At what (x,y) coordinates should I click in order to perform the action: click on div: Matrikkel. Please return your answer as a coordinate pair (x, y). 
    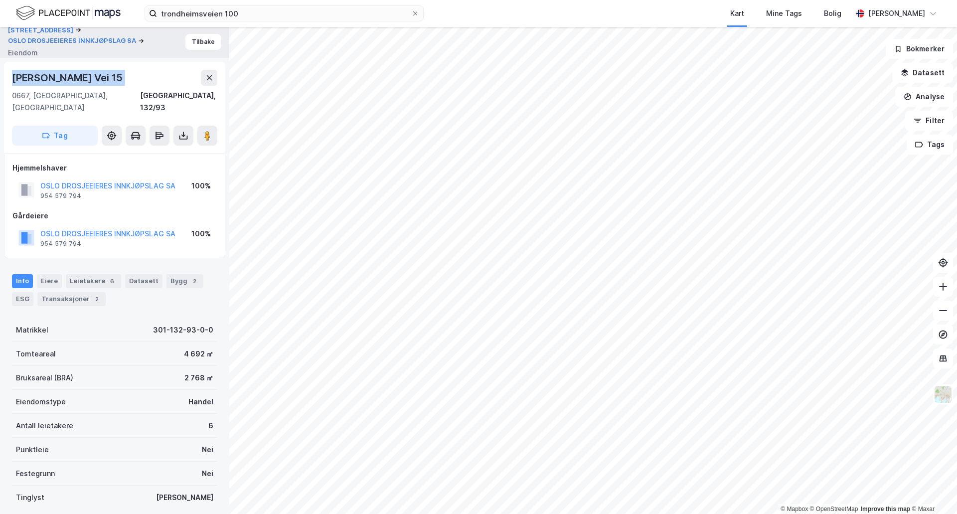
    Looking at the image, I should click on (32, 330).